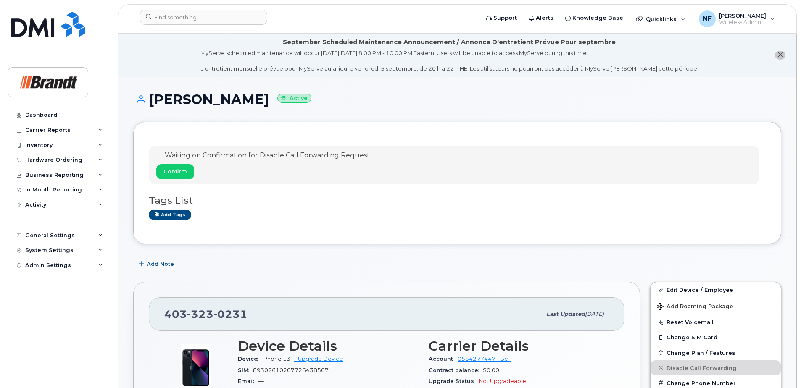  Describe the element at coordinates (157, 264) in the screenshot. I see `button: Add Note` at that location.